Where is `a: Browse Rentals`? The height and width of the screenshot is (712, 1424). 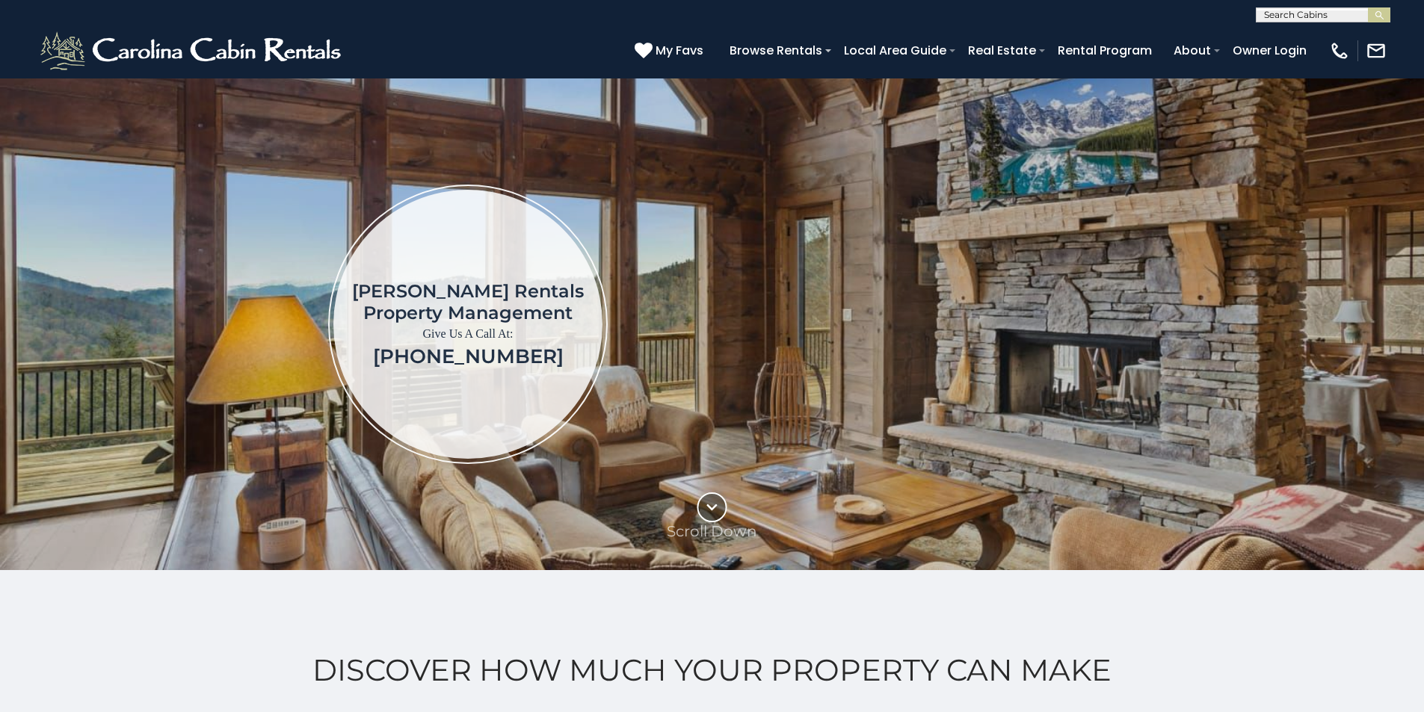 a: Browse Rentals is located at coordinates (776, 50).